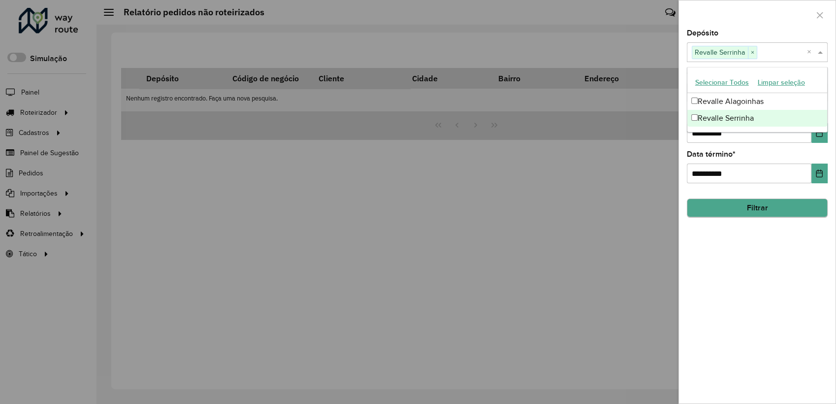 Image resolution: width=836 pixels, height=404 pixels. What do you see at coordinates (722, 82) in the screenshot?
I see `button: Selecionar Todos` at bounding box center [722, 82].